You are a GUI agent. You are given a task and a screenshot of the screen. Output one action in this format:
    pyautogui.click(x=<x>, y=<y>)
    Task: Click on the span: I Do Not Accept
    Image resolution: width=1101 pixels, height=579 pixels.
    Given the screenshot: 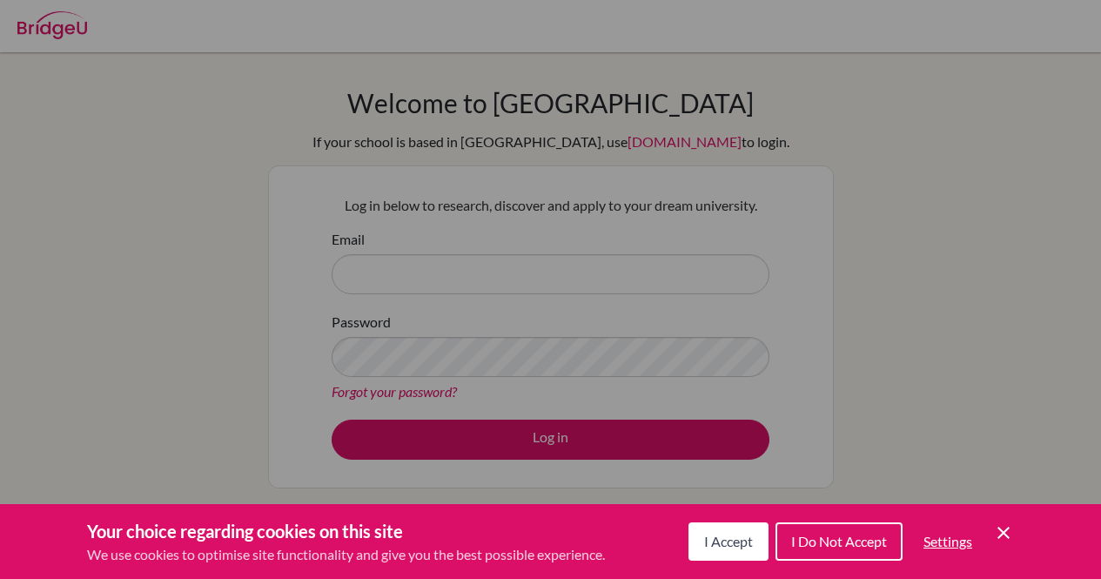 What is the action you would take?
    pyautogui.click(x=839, y=540)
    